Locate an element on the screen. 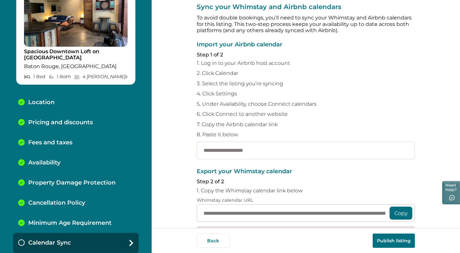 The width and height of the screenshot is (460, 253). p: Import your Airbnb calendar is located at coordinates (306, 45).